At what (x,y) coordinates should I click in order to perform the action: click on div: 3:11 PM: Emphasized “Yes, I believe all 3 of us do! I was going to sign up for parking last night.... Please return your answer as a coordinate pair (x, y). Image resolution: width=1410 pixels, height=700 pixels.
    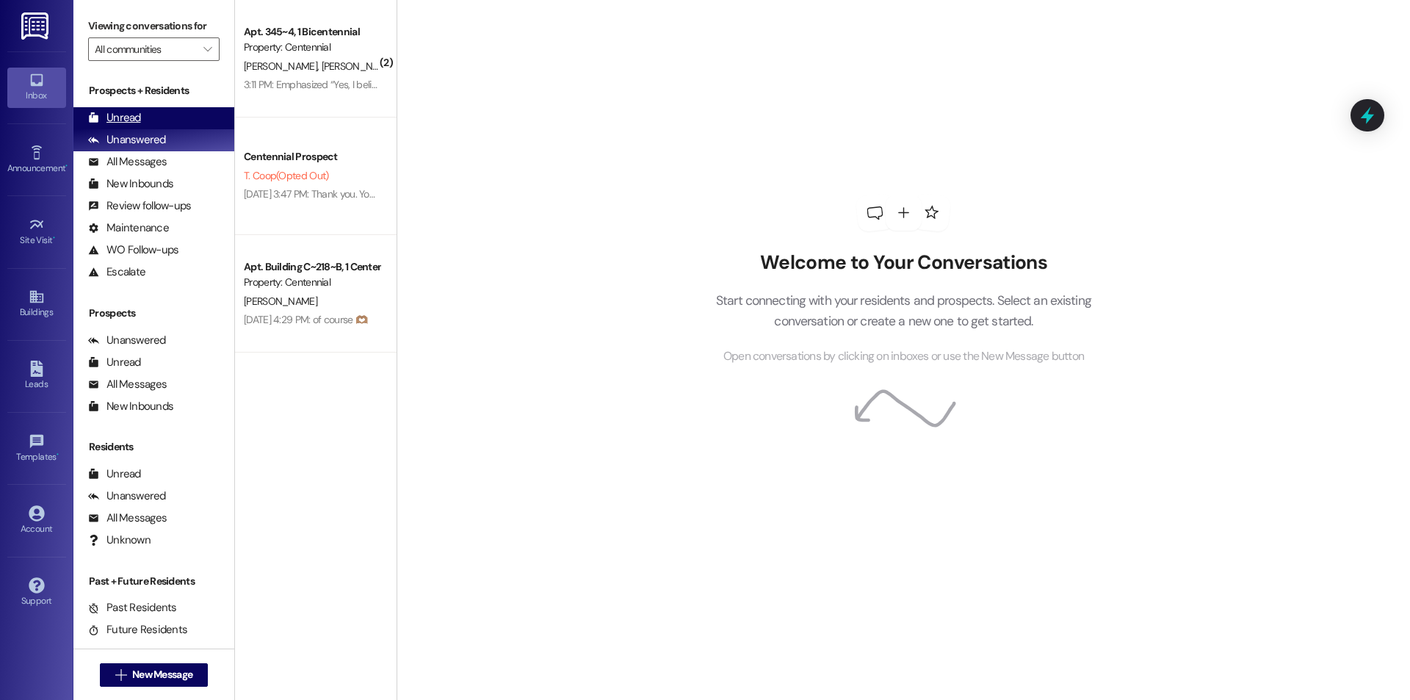
    Looking at the image, I should click on (522, 84).